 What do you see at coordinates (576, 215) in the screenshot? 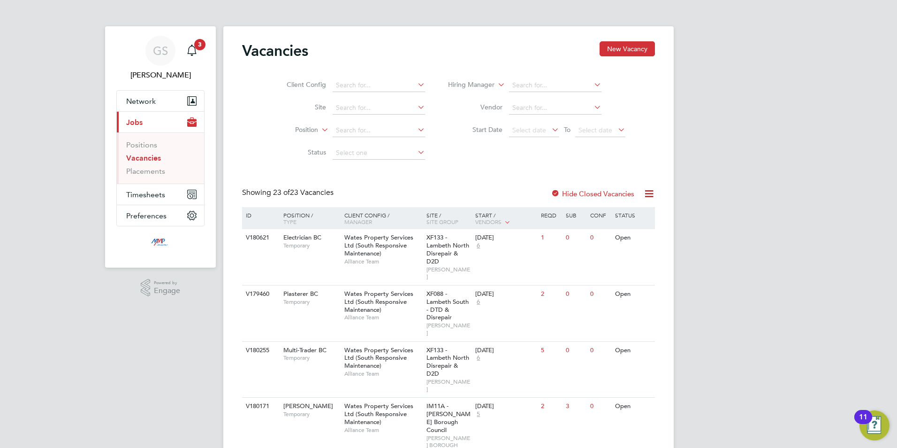
I see `div: Sub` at bounding box center [576, 215].